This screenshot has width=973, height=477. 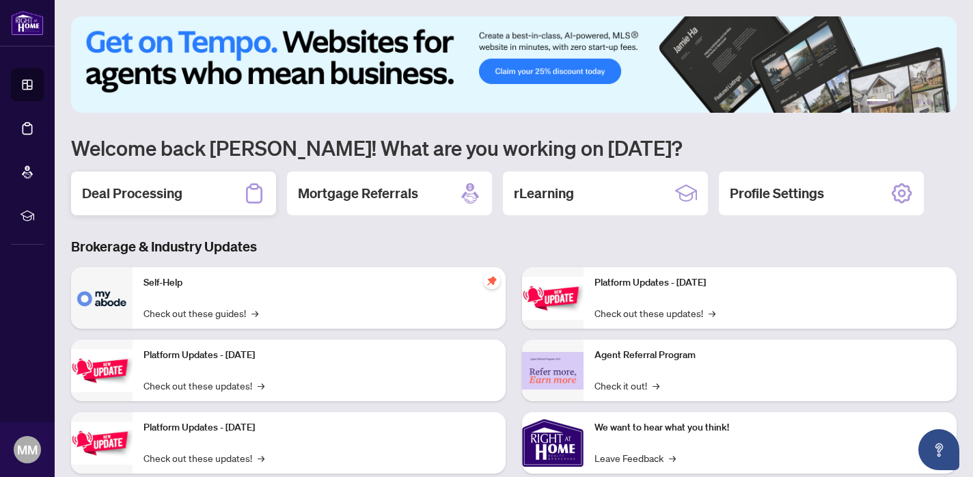 What do you see at coordinates (132, 193) in the screenshot?
I see `h2: Deal Processing` at bounding box center [132, 193].